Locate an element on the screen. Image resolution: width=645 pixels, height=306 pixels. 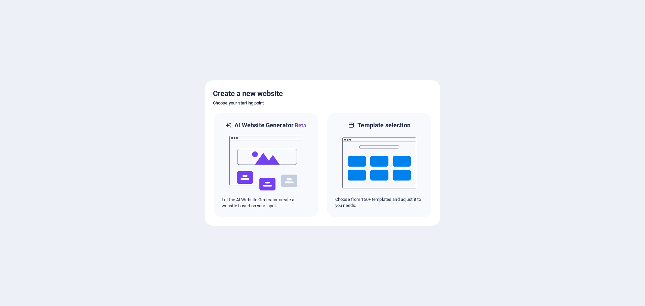
h6: Template selection is located at coordinates (384, 125).